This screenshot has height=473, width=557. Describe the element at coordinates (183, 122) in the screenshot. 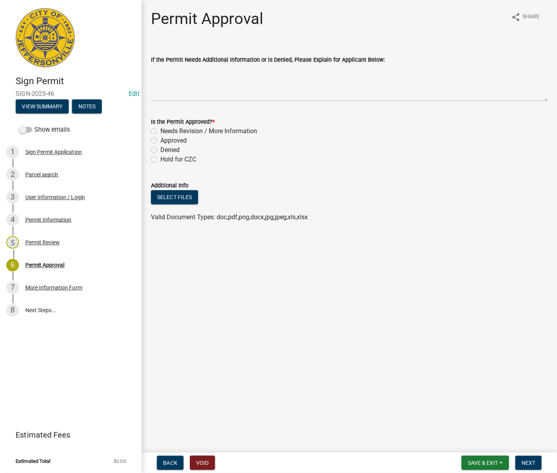

I see `label: Is the Permit Approved?` at that location.